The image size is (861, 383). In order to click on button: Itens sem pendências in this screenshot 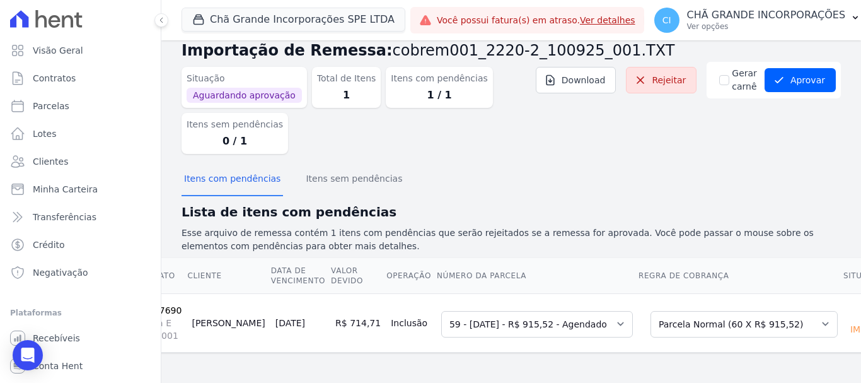, I will do `click(354, 180)`.